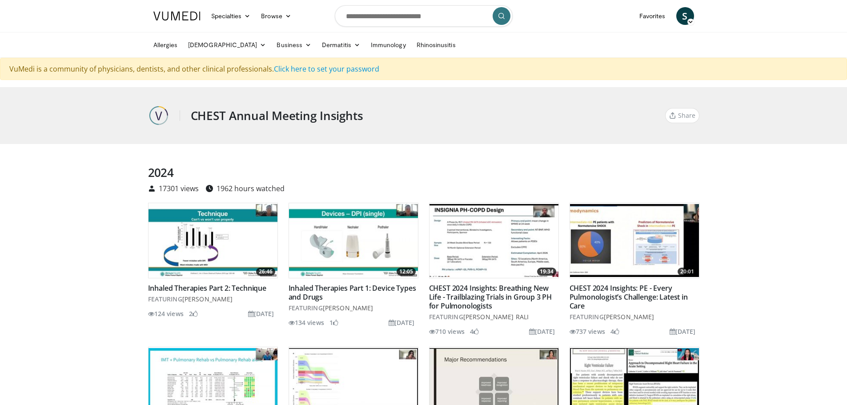  I want to click on a: 19:34, so click(494, 241).